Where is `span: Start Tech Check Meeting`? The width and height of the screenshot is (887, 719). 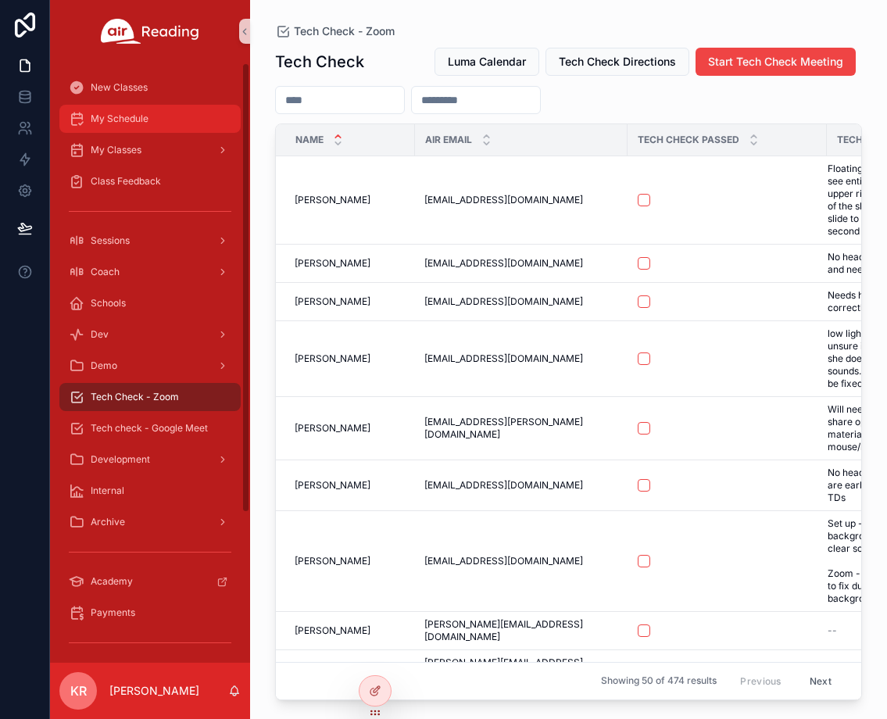 span: Start Tech Check Meeting is located at coordinates (776, 62).